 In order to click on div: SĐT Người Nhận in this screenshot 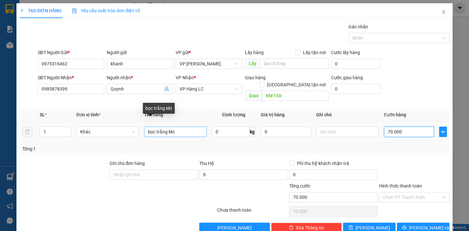, I will do `click(71, 78)`.